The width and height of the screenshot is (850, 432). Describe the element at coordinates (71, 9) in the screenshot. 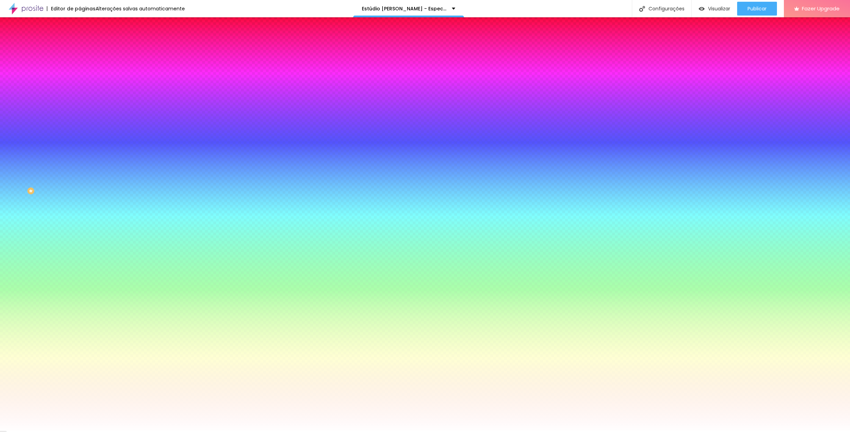

I see `div: Editor de páginas` at that location.